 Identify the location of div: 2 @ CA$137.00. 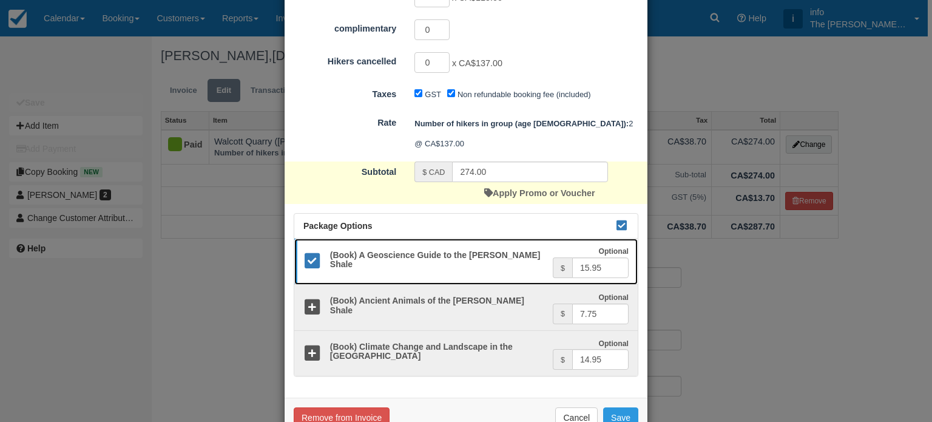
(526, 133).